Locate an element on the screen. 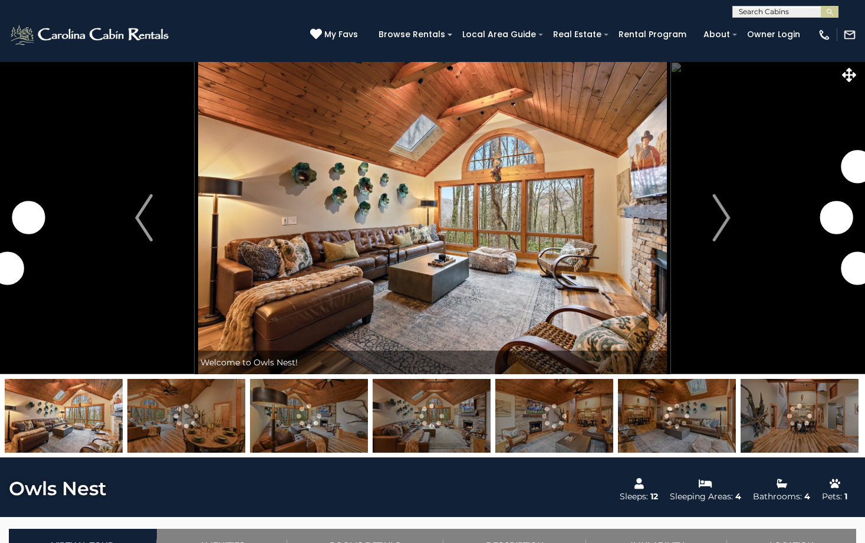 Image resolution: width=865 pixels, height=543 pixels. a: Local Area Guide is located at coordinates (499, 34).